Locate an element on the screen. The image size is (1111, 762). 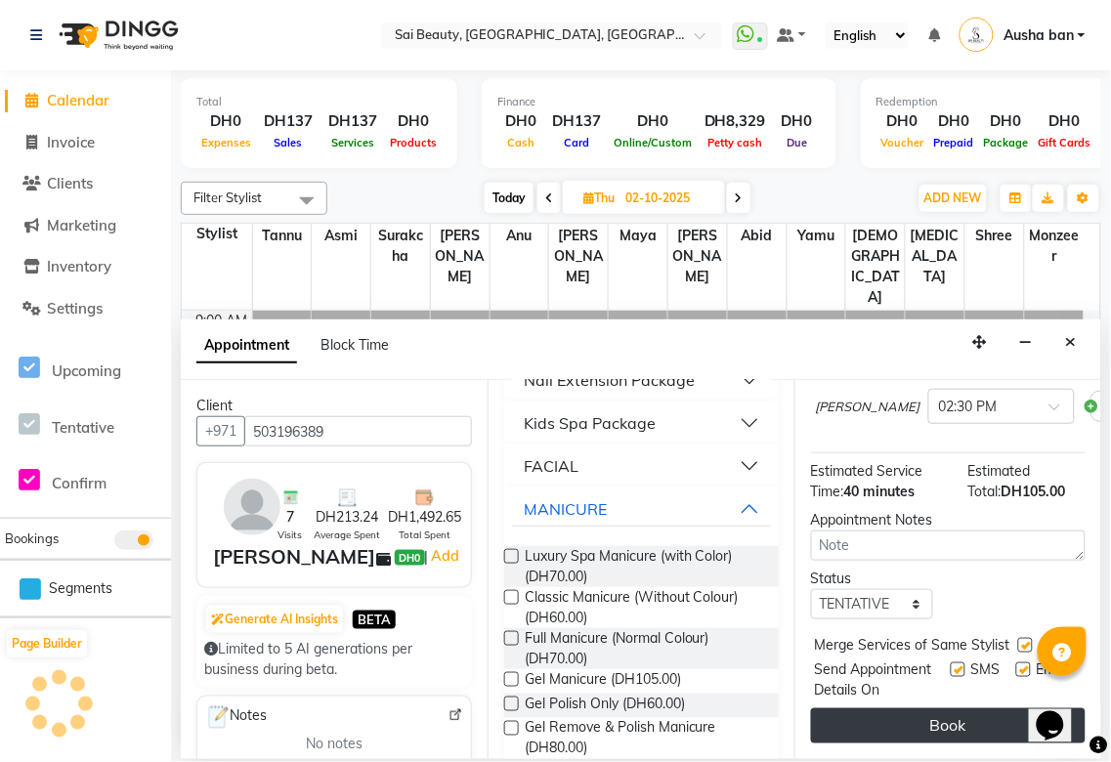
span: Inventory is located at coordinates (79, 266).